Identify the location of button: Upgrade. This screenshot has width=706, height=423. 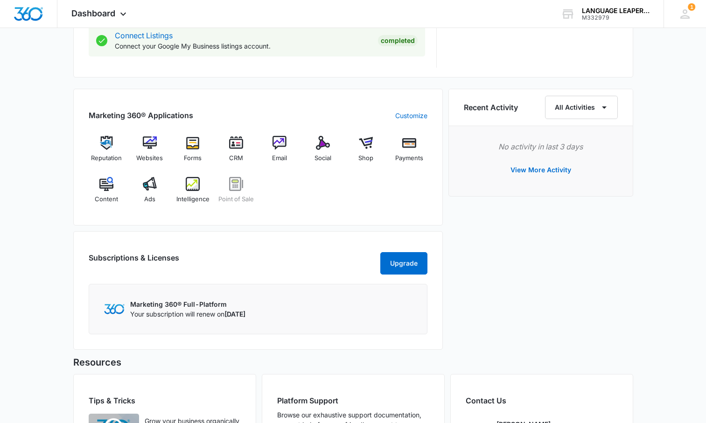
(404, 263).